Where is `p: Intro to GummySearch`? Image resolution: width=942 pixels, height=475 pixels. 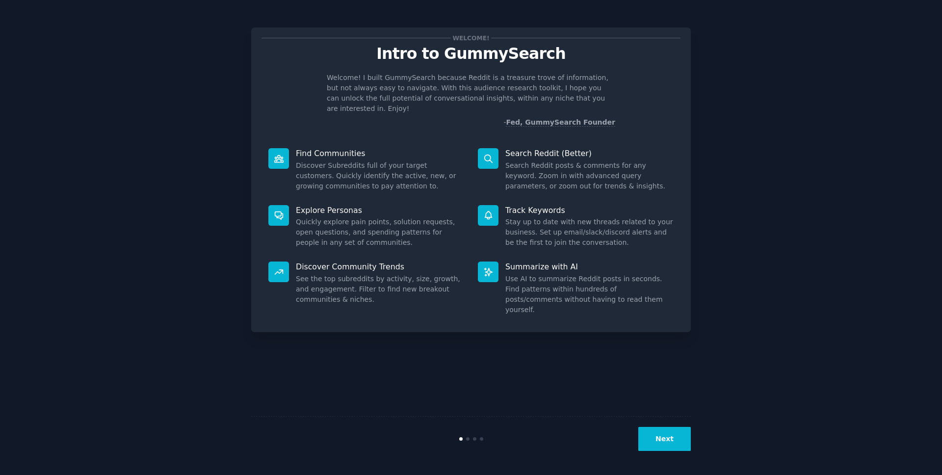
p: Intro to GummySearch is located at coordinates (471, 53).